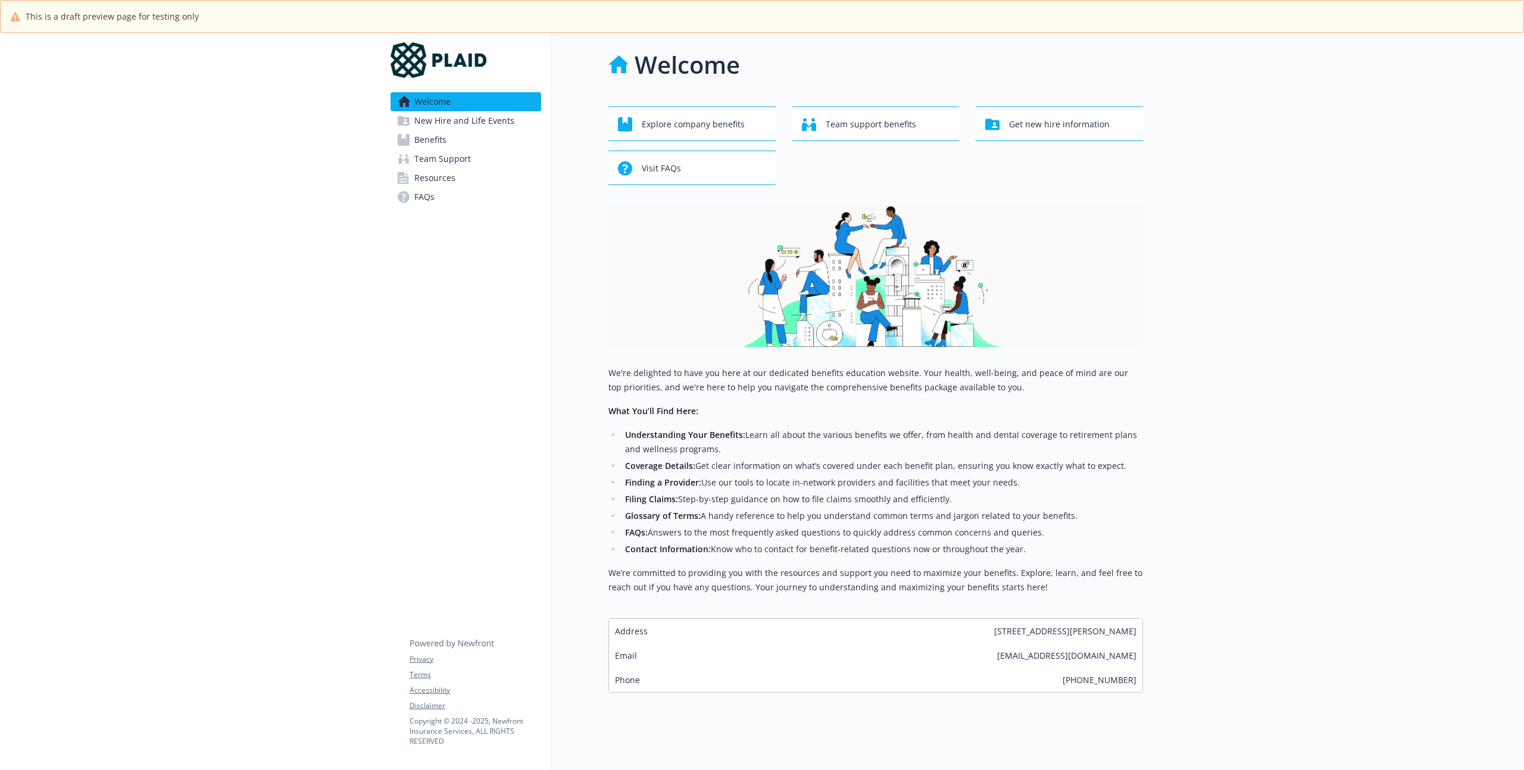  I want to click on li: A handy reference to help you understand common terms and jargon related to your benefits., so click(882, 516).